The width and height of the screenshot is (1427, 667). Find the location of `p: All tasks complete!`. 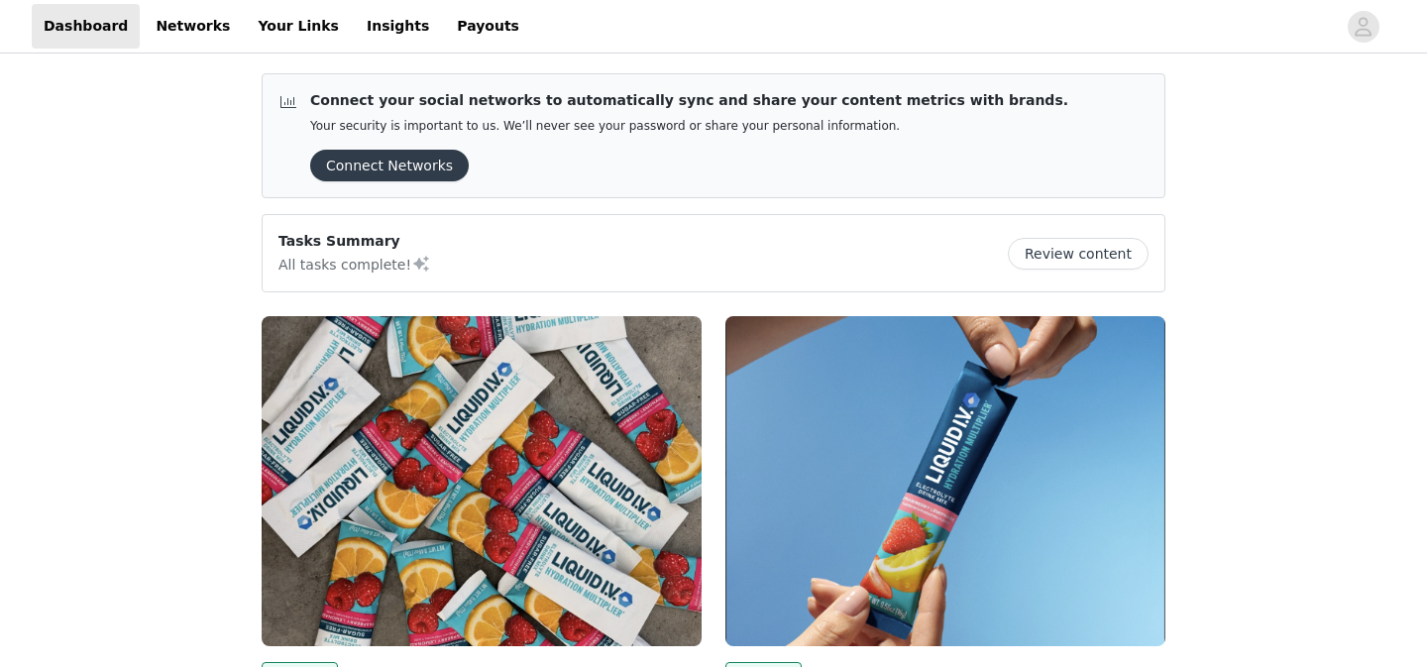

p: All tasks complete! is located at coordinates (355, 264).